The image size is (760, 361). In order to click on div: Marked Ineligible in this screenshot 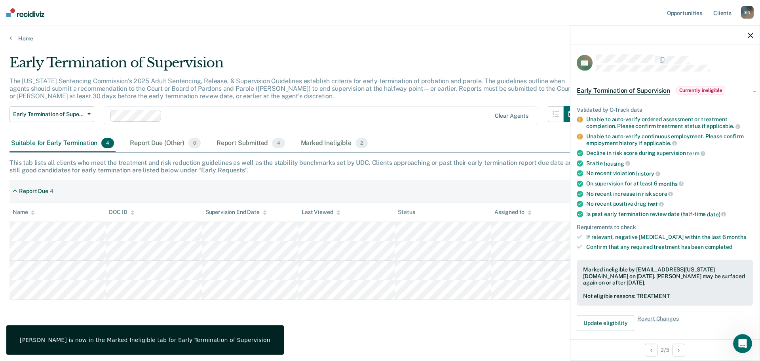, I will do `click(334, 143)`.